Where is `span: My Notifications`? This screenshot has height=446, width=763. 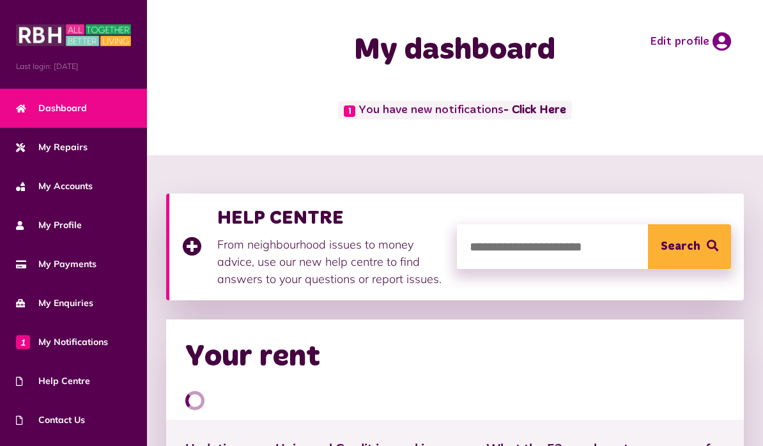
span: My Notifications is located at coordinates (62, 342).